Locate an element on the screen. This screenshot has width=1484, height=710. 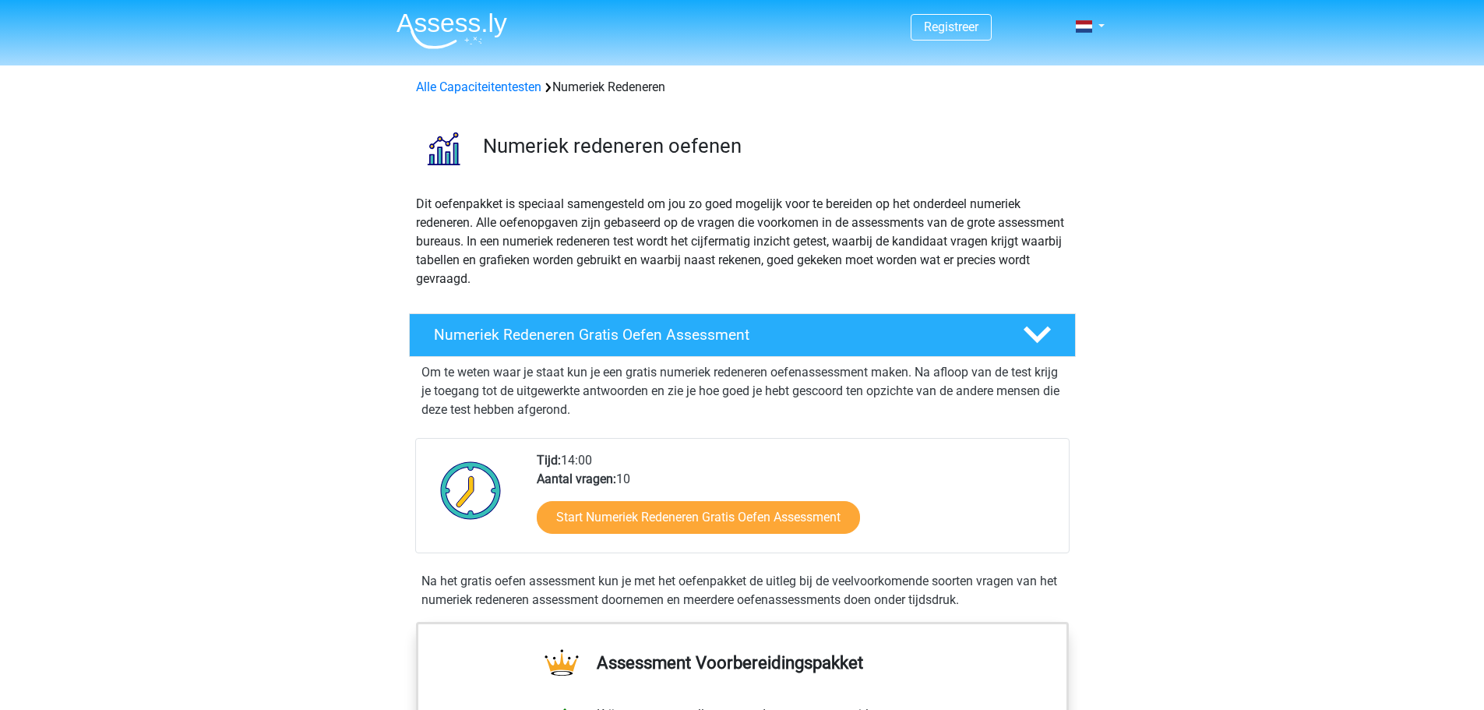
div: Na het gratis oefen assessment kun je met het oefenpakket de uitleg bij de veelvoorkomende soorte... is located at coordinates (743, 591).